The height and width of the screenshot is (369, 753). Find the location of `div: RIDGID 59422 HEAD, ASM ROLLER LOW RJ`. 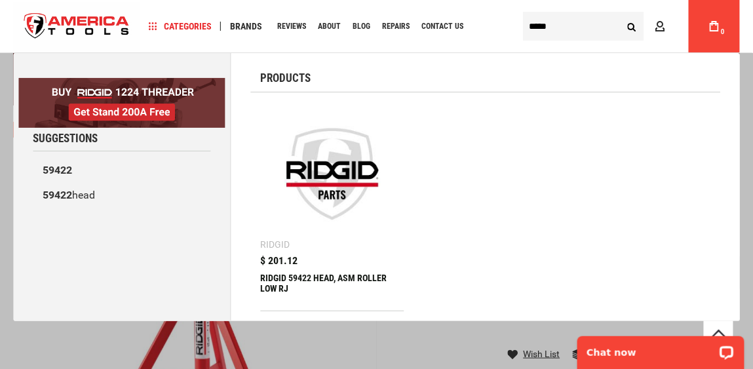

div: RIDGID 59422 HEAD, ASM ROLLER LOW RJ is located at coordinates (332, 288).